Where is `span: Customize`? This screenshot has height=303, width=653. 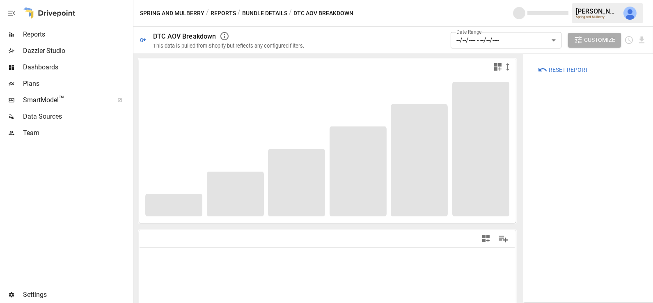 span: Customize is located at coordinates (599, 40).